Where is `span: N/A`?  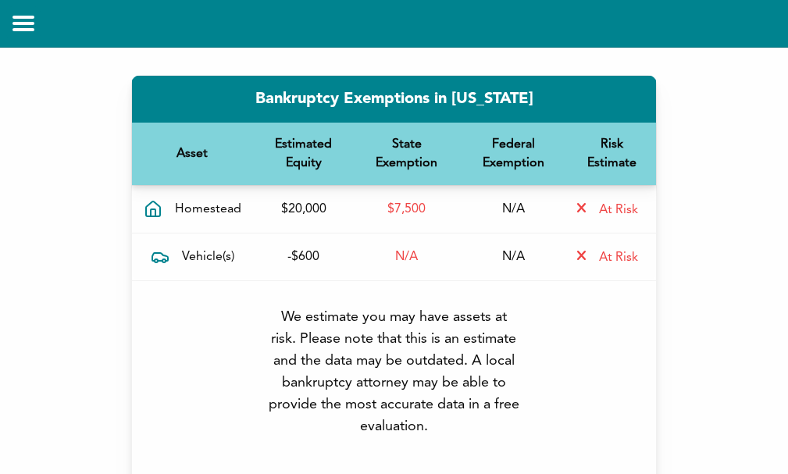 span: N/A is located at coordinates (406, 257).